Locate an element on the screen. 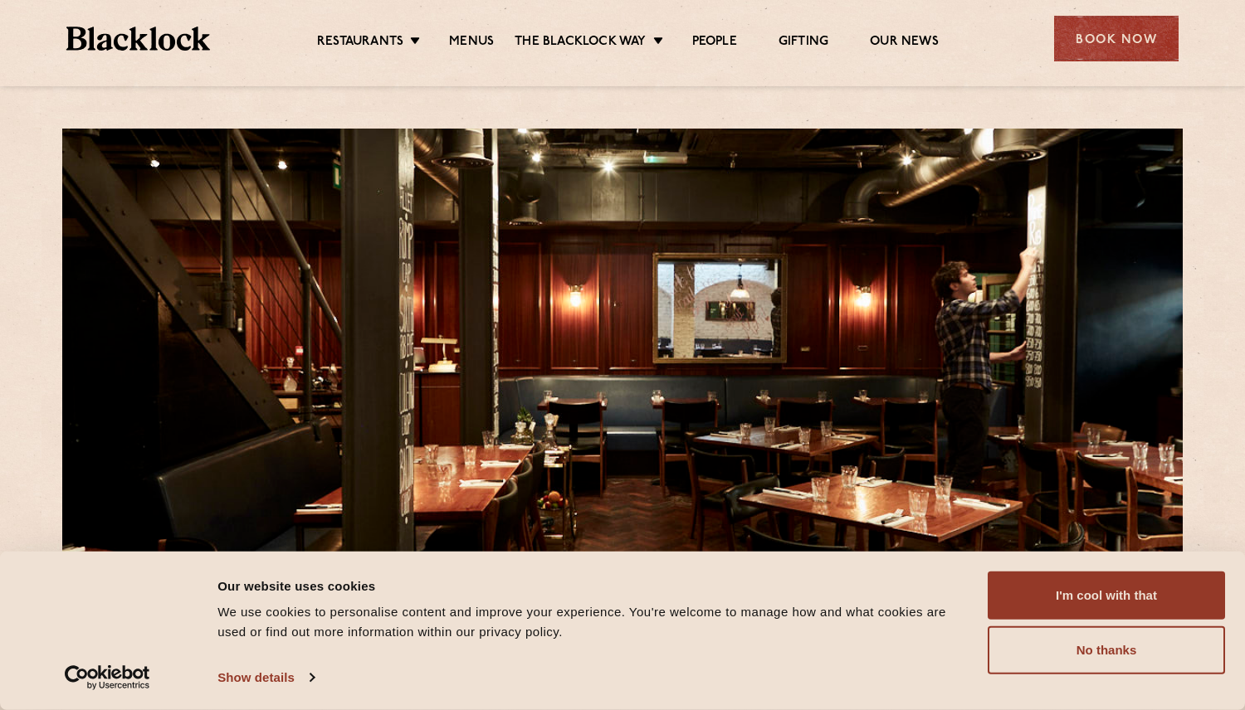 The width and height of the screenshot is (1245, 710). a: The Blacklock Way is located at coordinates (580, 43).